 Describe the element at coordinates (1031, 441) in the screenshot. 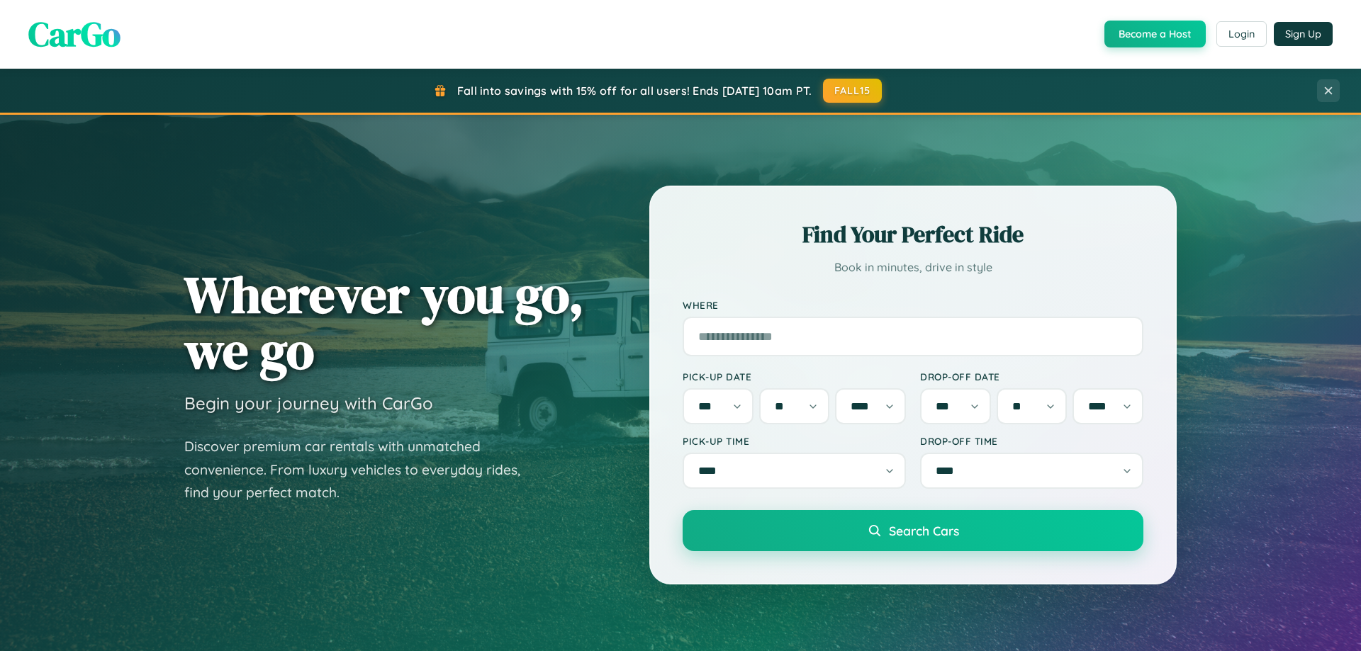

I see `label: Drop-off Time` at that location.